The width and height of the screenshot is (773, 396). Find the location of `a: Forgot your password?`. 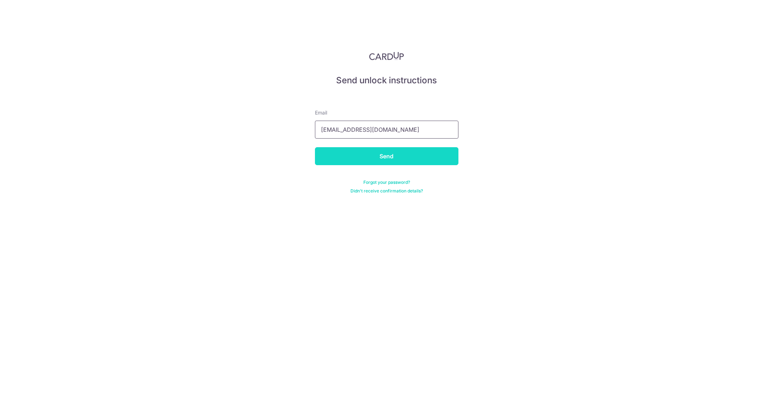

a: Forgot your password? is located at coordinates (387, 182).